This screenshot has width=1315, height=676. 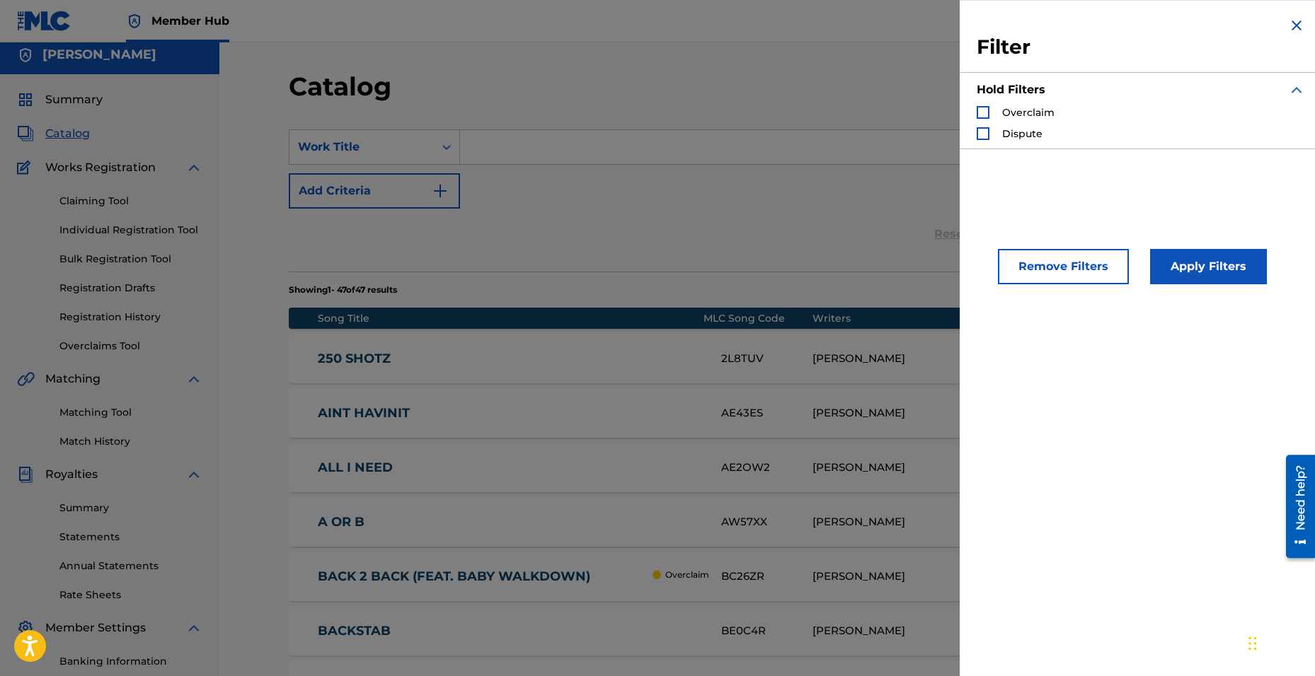 What do you see at coordinates (131, 508) in the screenshot?
I see `a: Summary` at bounding box center [131, 508].